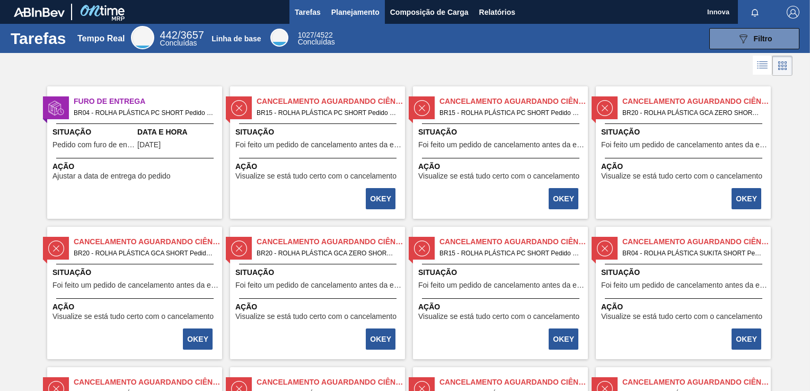 The image size is (810, 391). I want to click on div: Visão em Cards, so click(782, 66).